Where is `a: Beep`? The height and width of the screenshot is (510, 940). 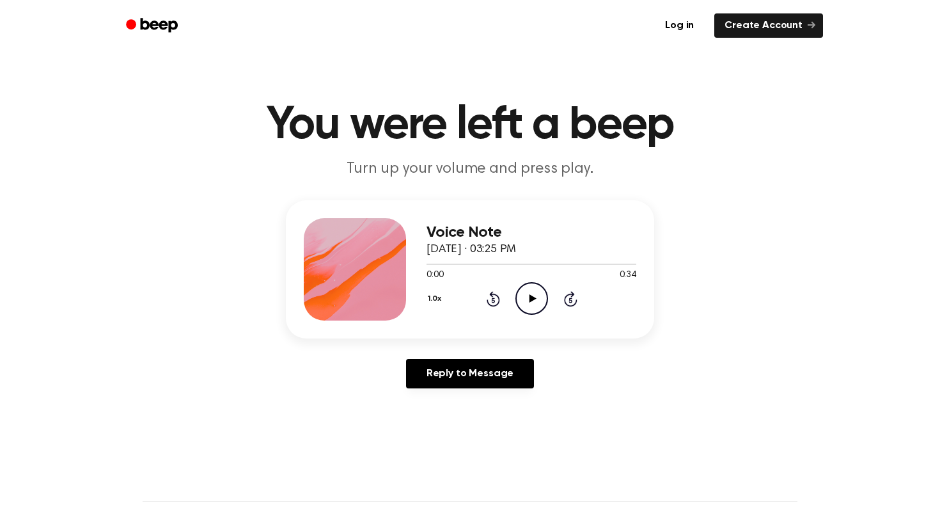 a: Beep is located at coordinates (153, 26).